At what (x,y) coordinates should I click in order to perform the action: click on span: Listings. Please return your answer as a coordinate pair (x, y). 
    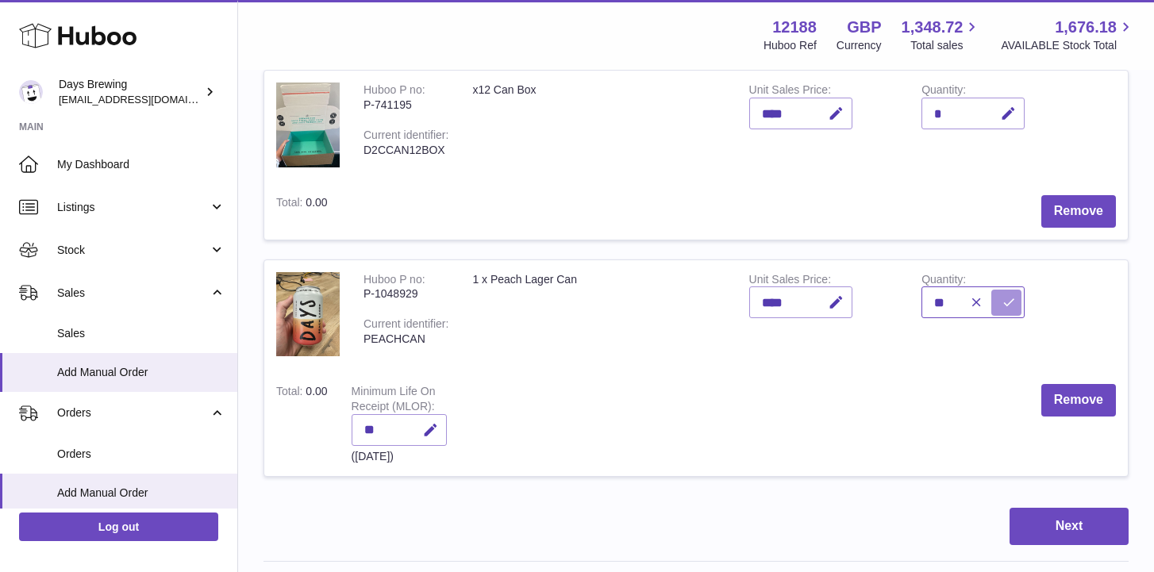
    Looking at the image, I should click on (133, 207).